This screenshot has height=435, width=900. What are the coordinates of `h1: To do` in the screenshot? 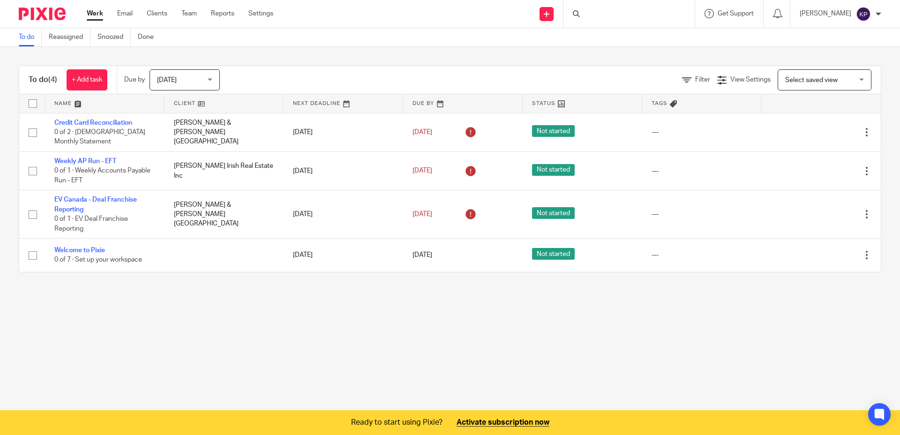 It's located at (43, 80).